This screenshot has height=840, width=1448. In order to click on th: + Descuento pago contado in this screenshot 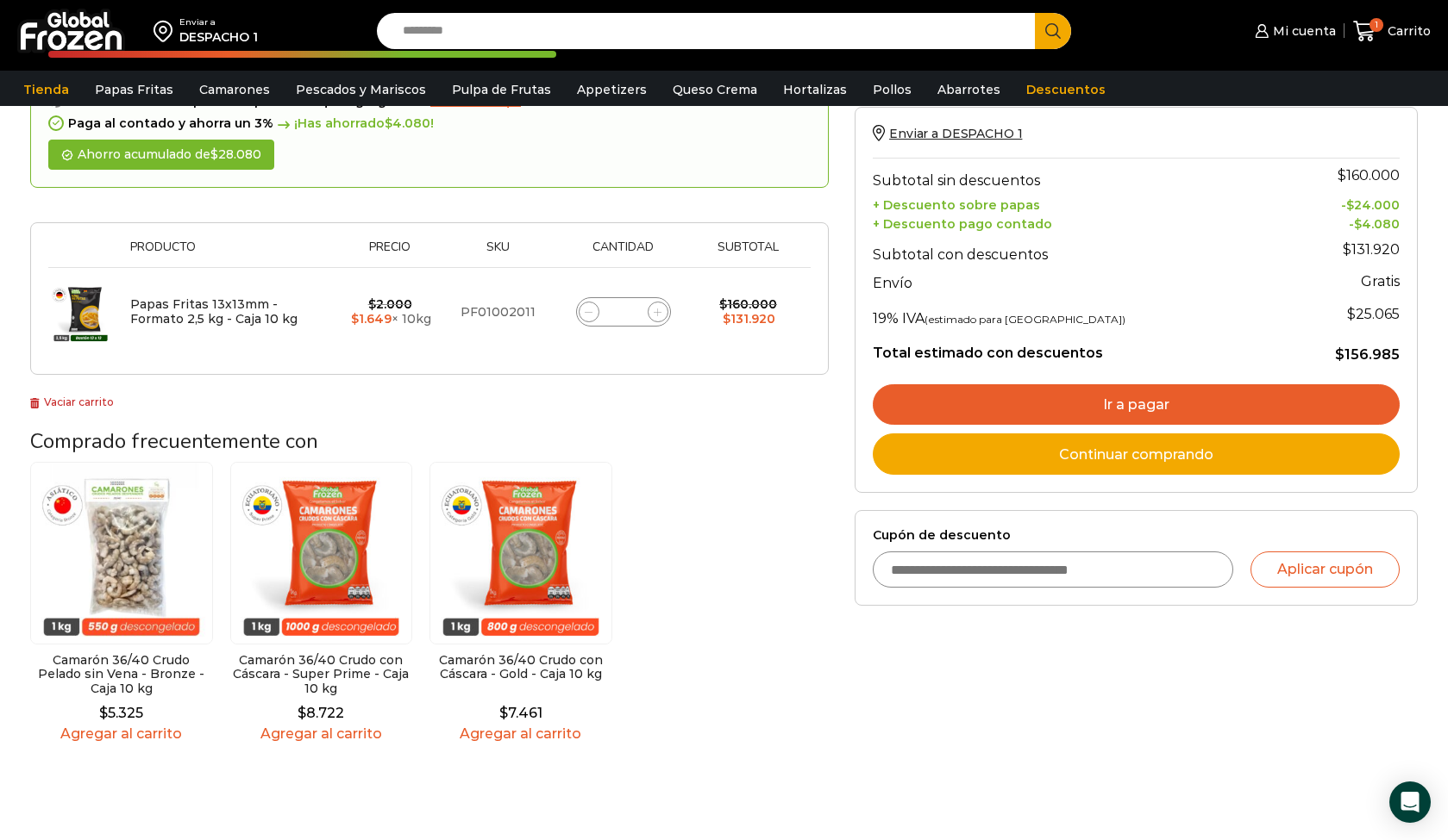, I will do `click(1076, 222)`.